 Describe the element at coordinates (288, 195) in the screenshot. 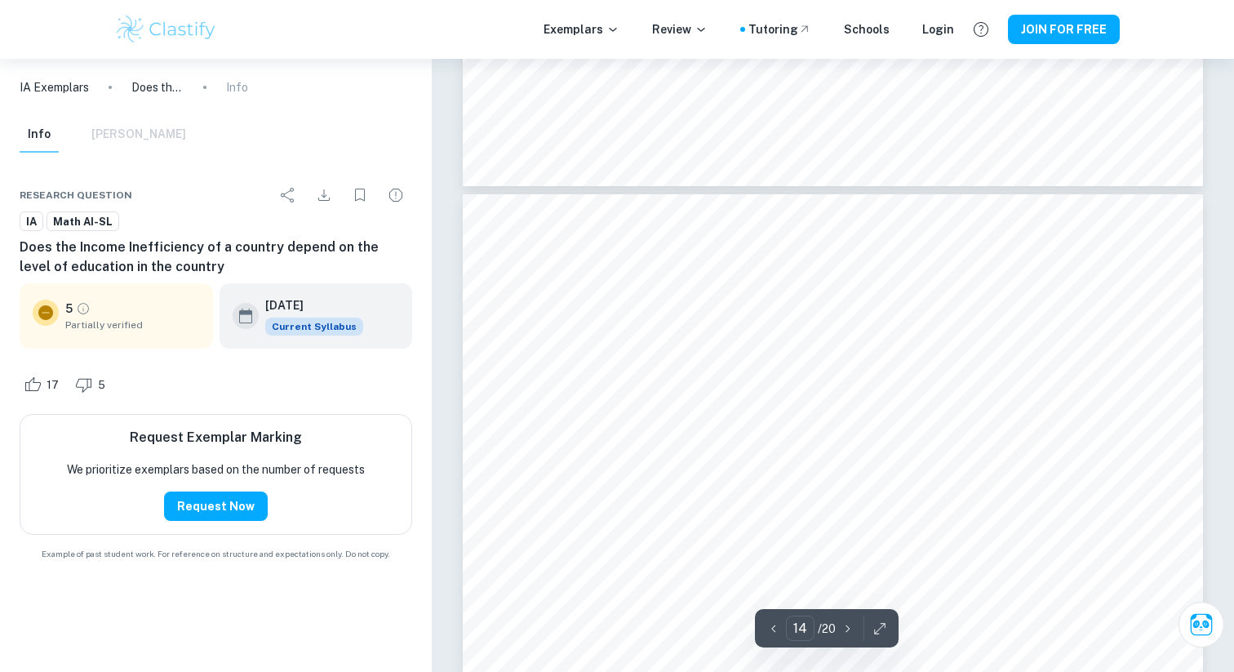

I see `div: Share` at that location.